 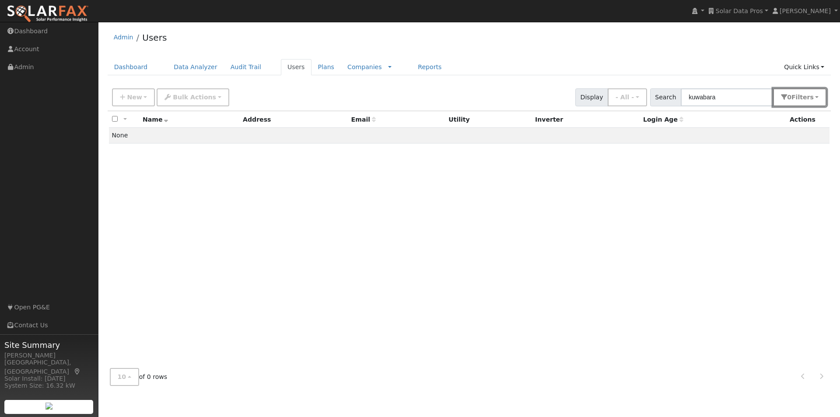 What do you see at coordinates (123, 37) in the screenshot?
I see `a: Admin` at bounding box center [123, 37].